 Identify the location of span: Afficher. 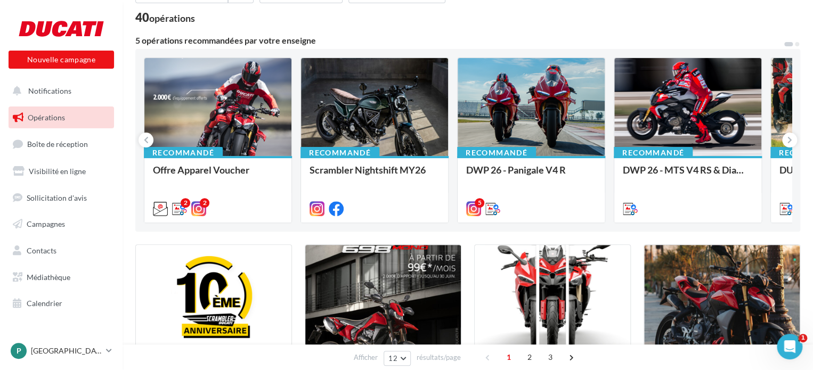
(365, 357).